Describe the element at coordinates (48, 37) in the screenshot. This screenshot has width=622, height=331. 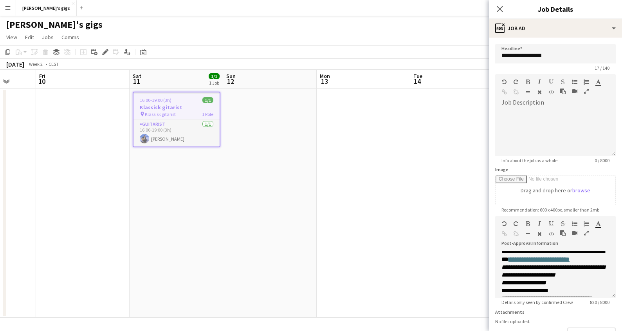
I see `span: Jobs` at that location.